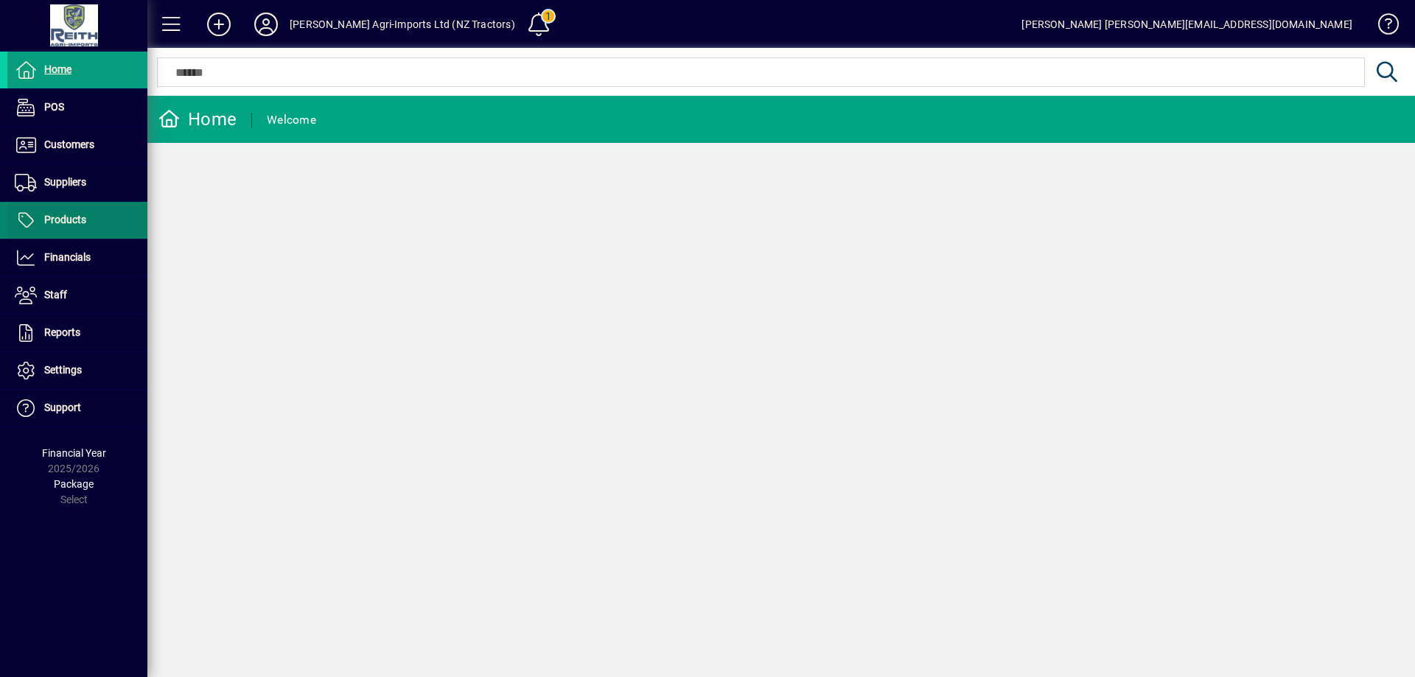  Describe the element at coordinates (77, 183) in the screenshot. I see `a: Suppliers` at that location.